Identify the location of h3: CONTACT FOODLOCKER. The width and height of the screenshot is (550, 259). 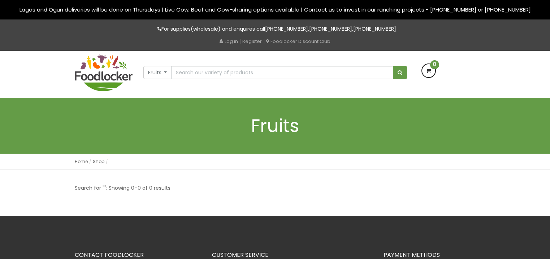
(138, 255).